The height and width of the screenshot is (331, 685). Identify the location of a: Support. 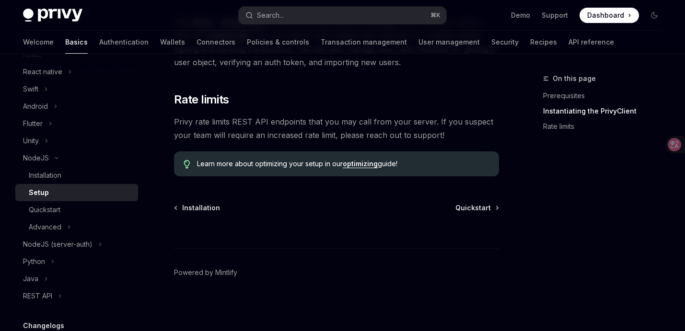
(555, 15).